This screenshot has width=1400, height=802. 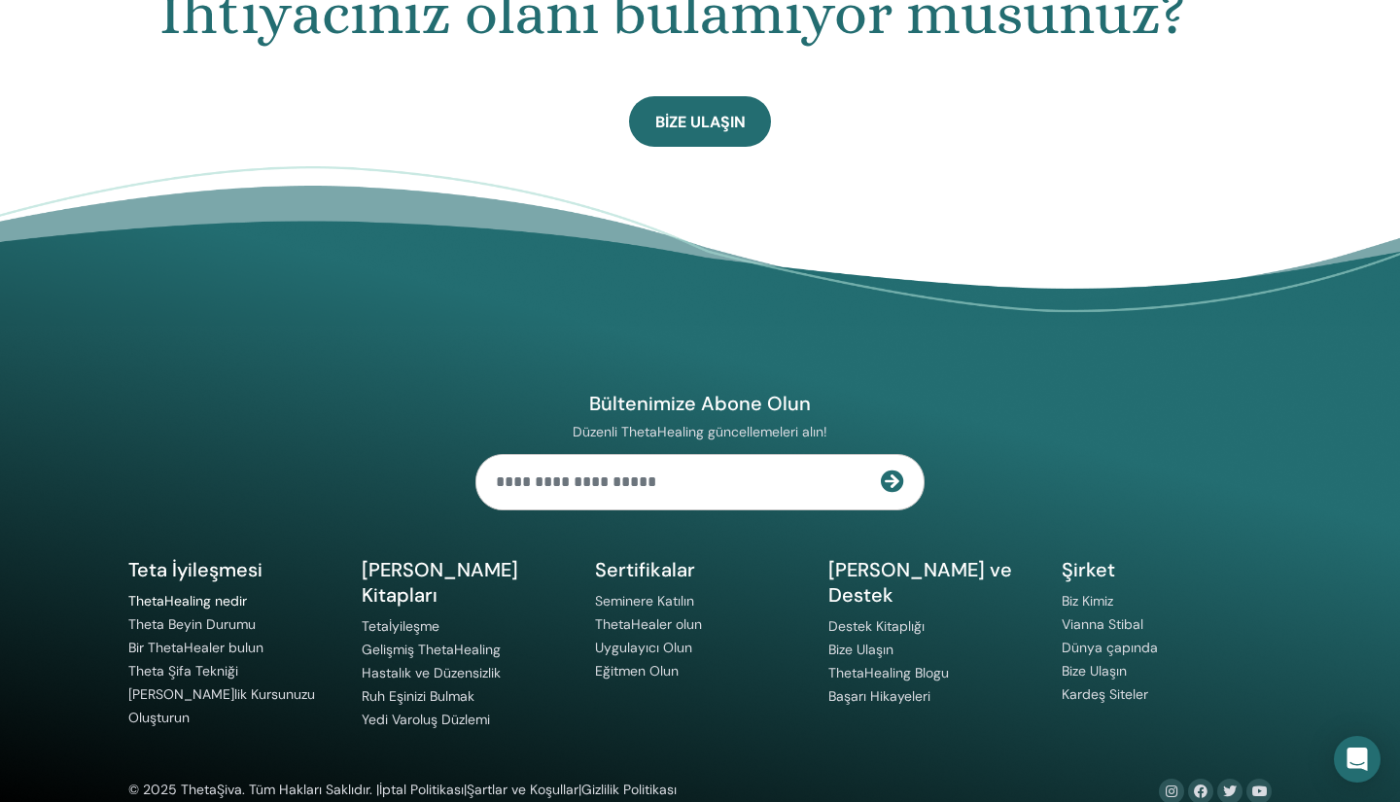 What do you see at coordinates (1104, 694) in the screenshot?
I see `a: Kardeş Siteler` at bounding box center [1104, 694].